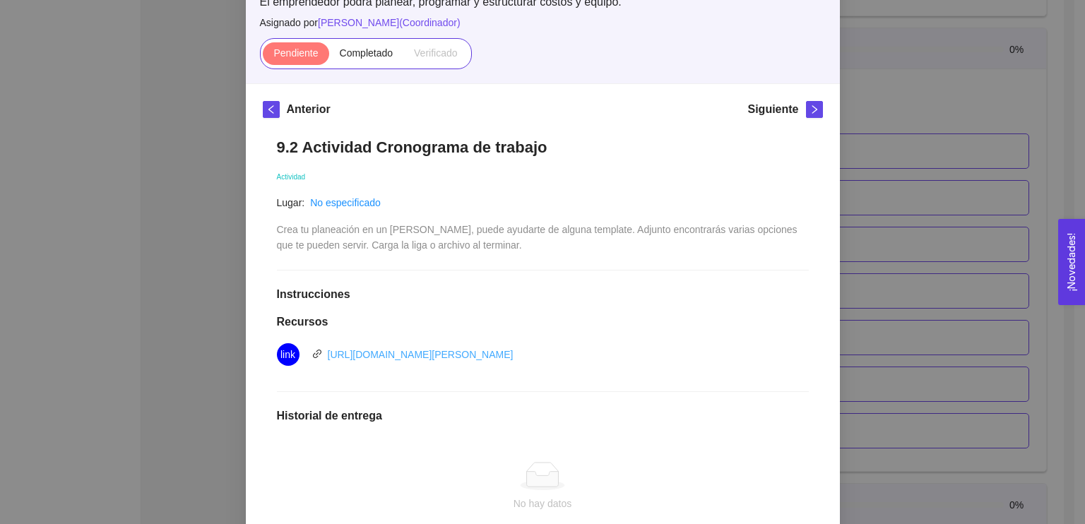 The image size is (1085, 524). What do you see at coordinates (814, 109) in the screenshot?
I see `span: right` at bounding box center [814, 109].